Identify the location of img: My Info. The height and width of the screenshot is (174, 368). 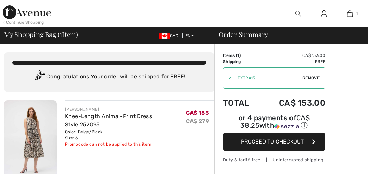
(324, 14).